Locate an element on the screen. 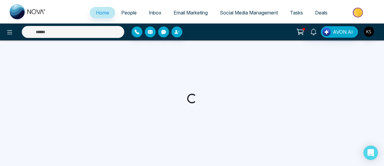 Image resolution: width=384 pixels, height=166 pixels. a: Social Media Management is located at coordinates (249, 13).